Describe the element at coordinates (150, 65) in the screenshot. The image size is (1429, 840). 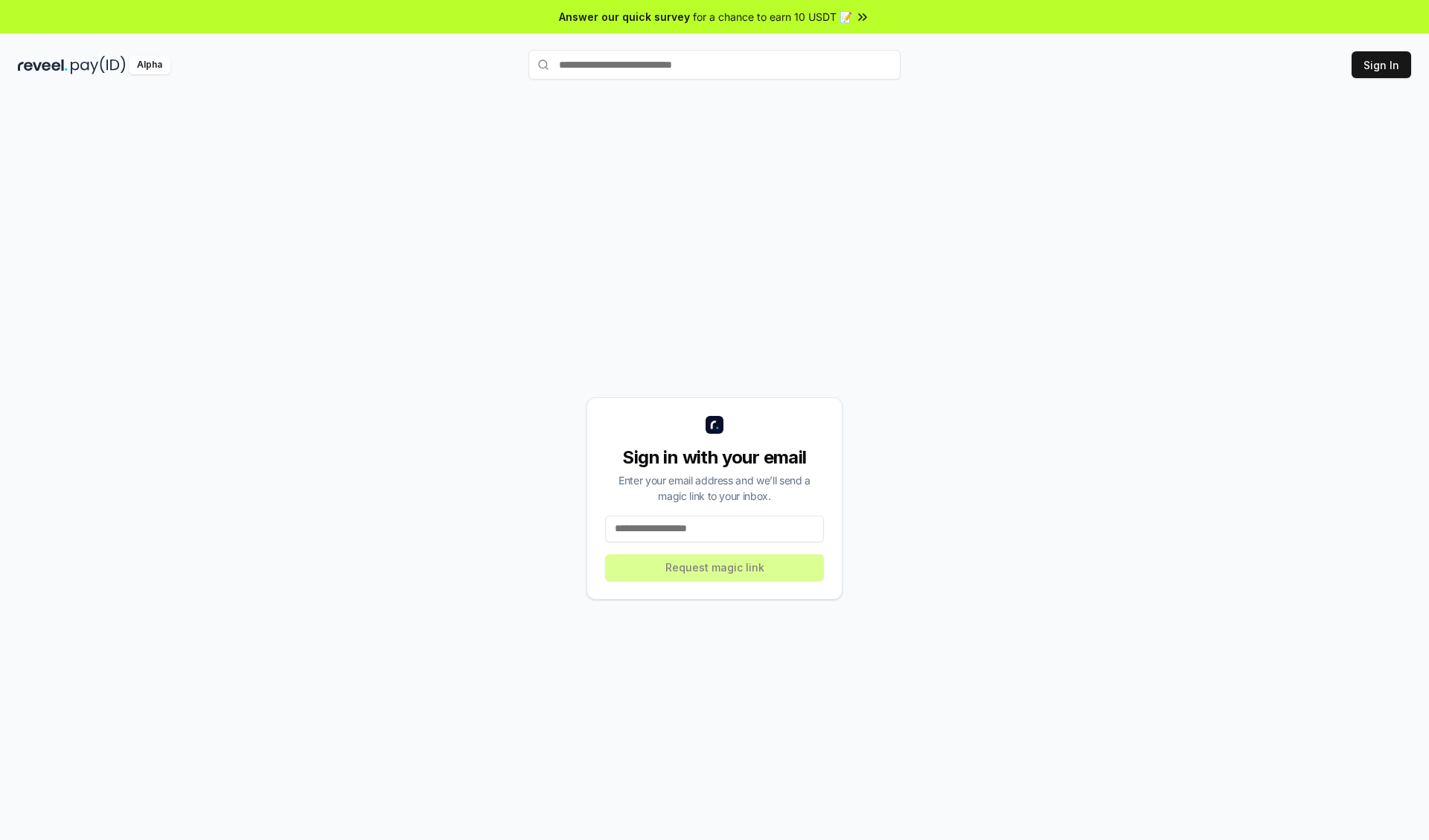
I see `div: Alpha` at that location.